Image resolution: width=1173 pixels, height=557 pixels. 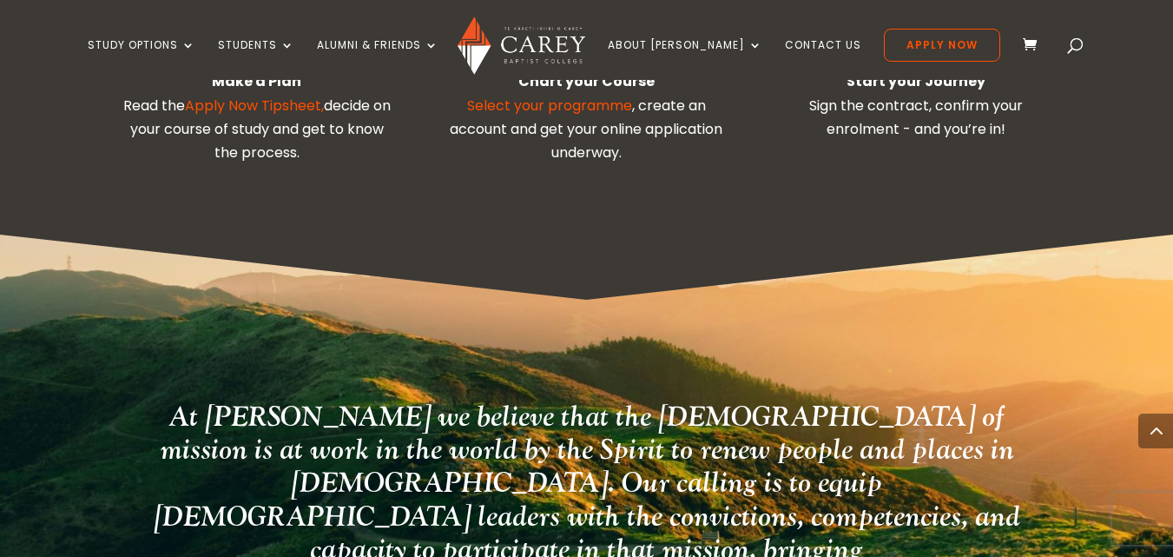 What do you see at coordinates (378, 59) in the screenshot?
I see `a: Alumni & Friends` at bounding box center [378, 59].